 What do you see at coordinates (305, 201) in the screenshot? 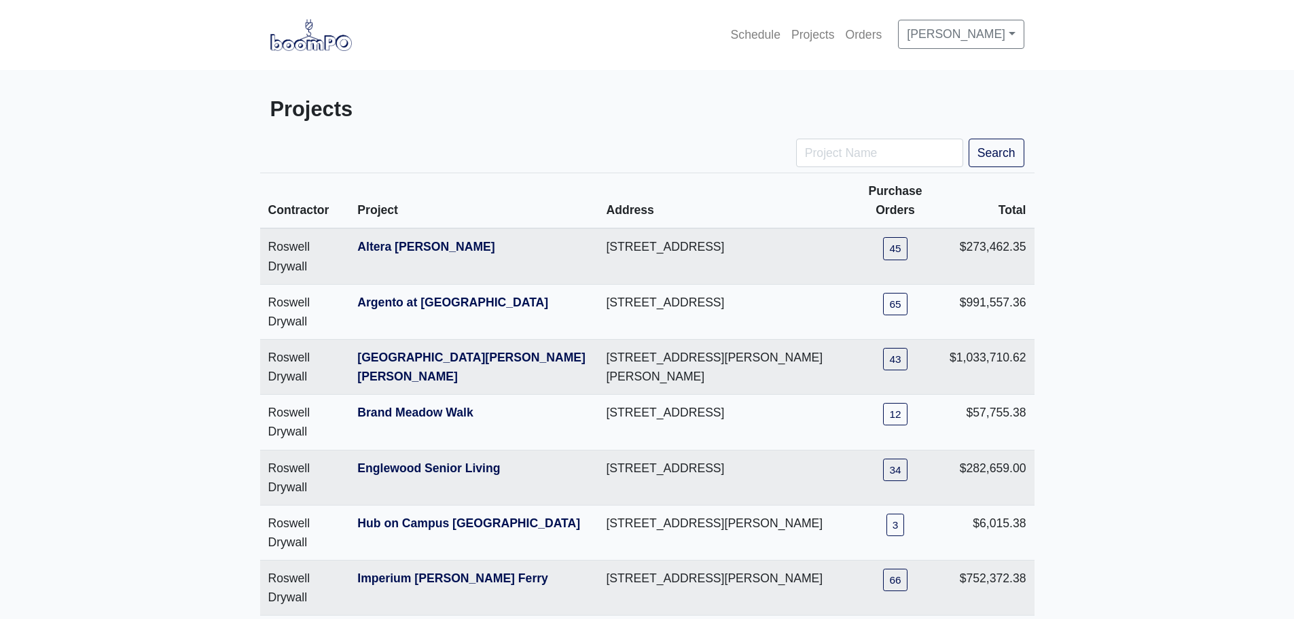
I see `th: Contractor` at bounding box center [305, 201].